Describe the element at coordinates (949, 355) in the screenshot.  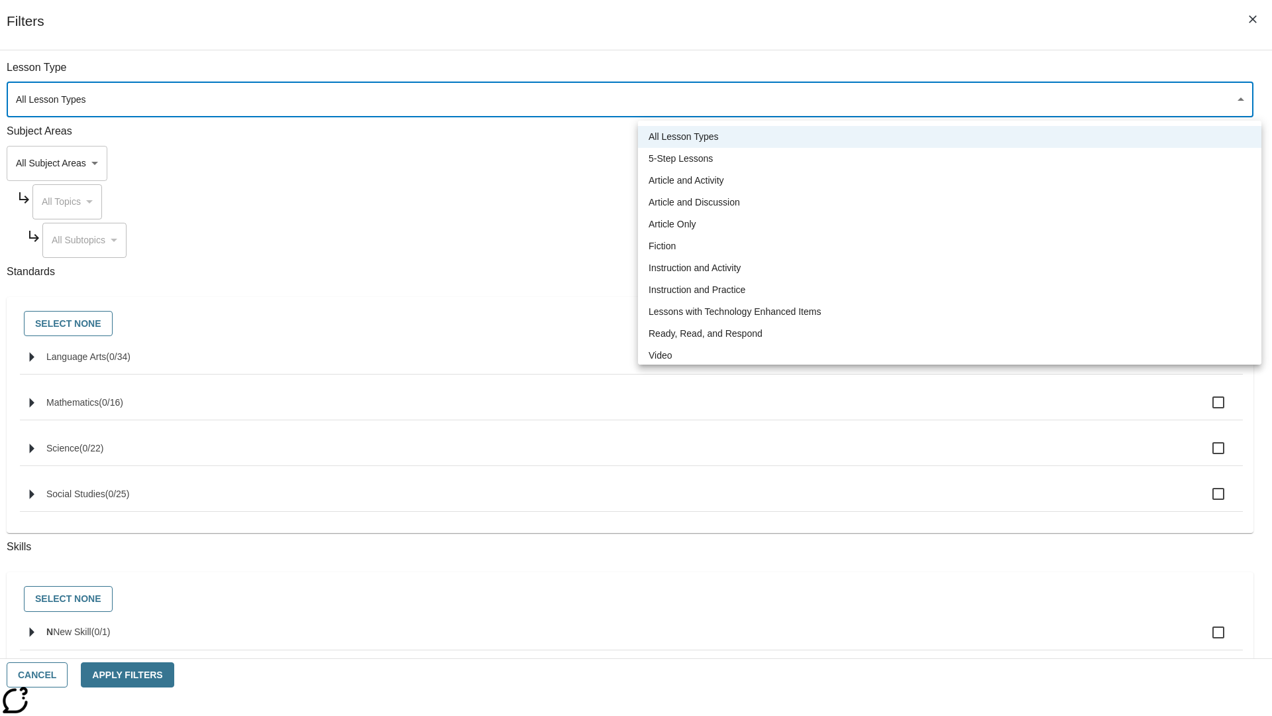
I see `li: Video` at that location.